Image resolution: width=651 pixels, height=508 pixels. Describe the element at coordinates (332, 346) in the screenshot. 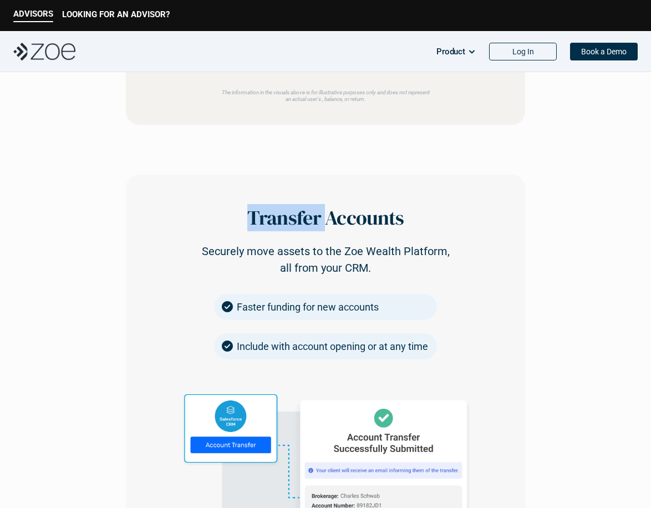

I see `p: Include with account opening or at any time` at that location.